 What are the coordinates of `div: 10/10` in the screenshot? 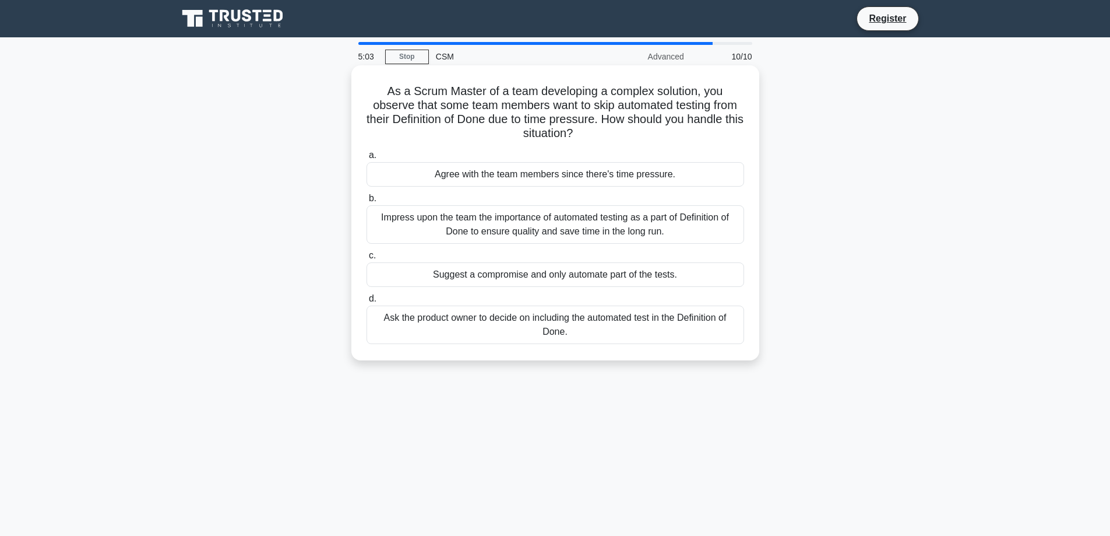 It's located at (725, 57).